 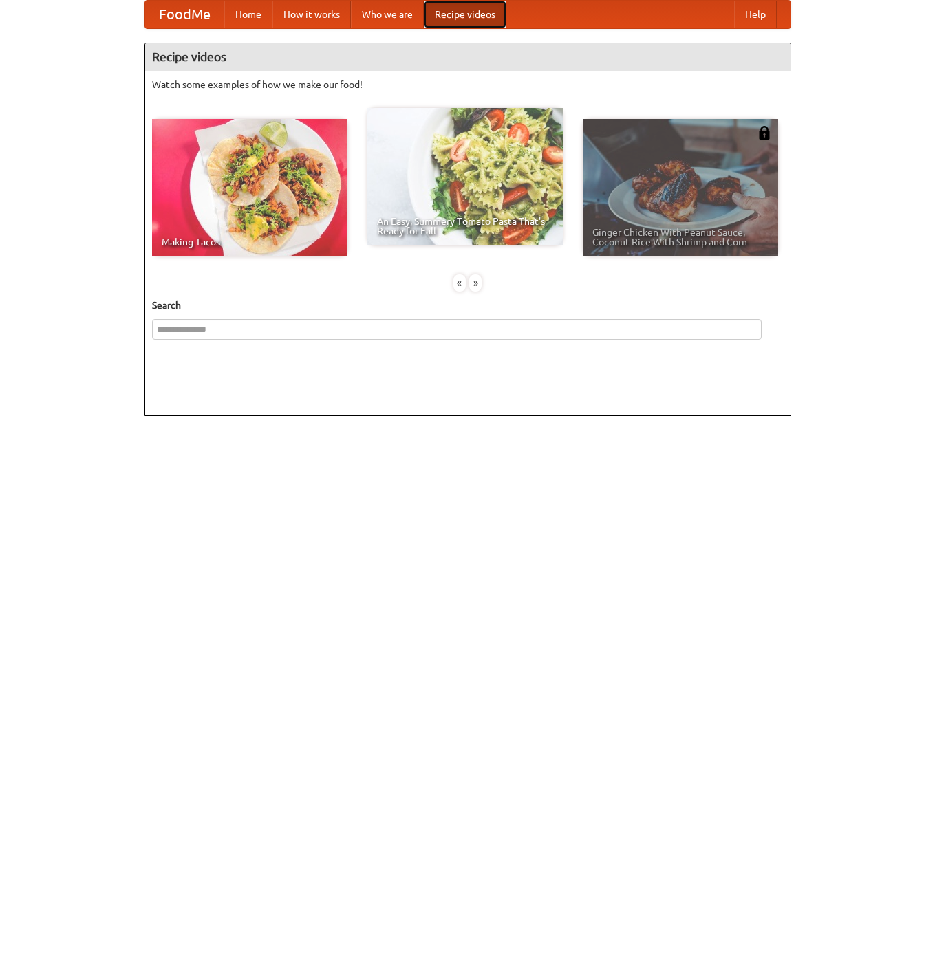 What do you see at coordinates (764, 133) in the screenshot?
I see `img: 483408.png` at bounding box center [764, 133].